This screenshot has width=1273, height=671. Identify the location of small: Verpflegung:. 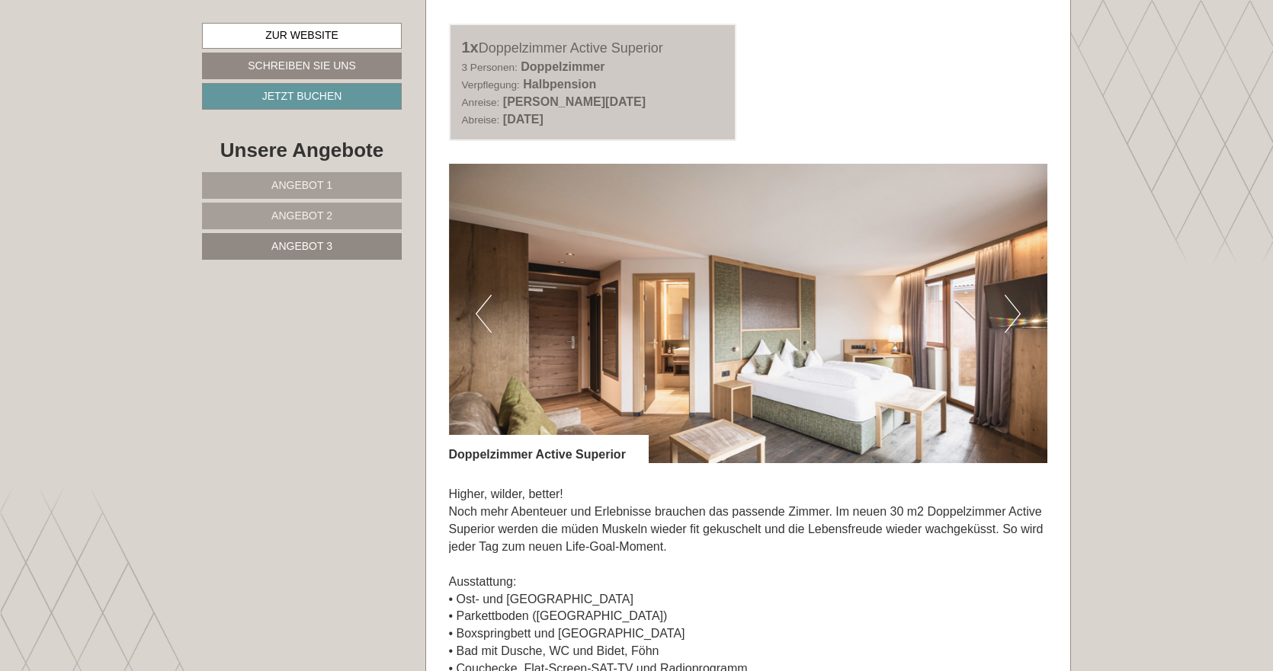
(491, 85).